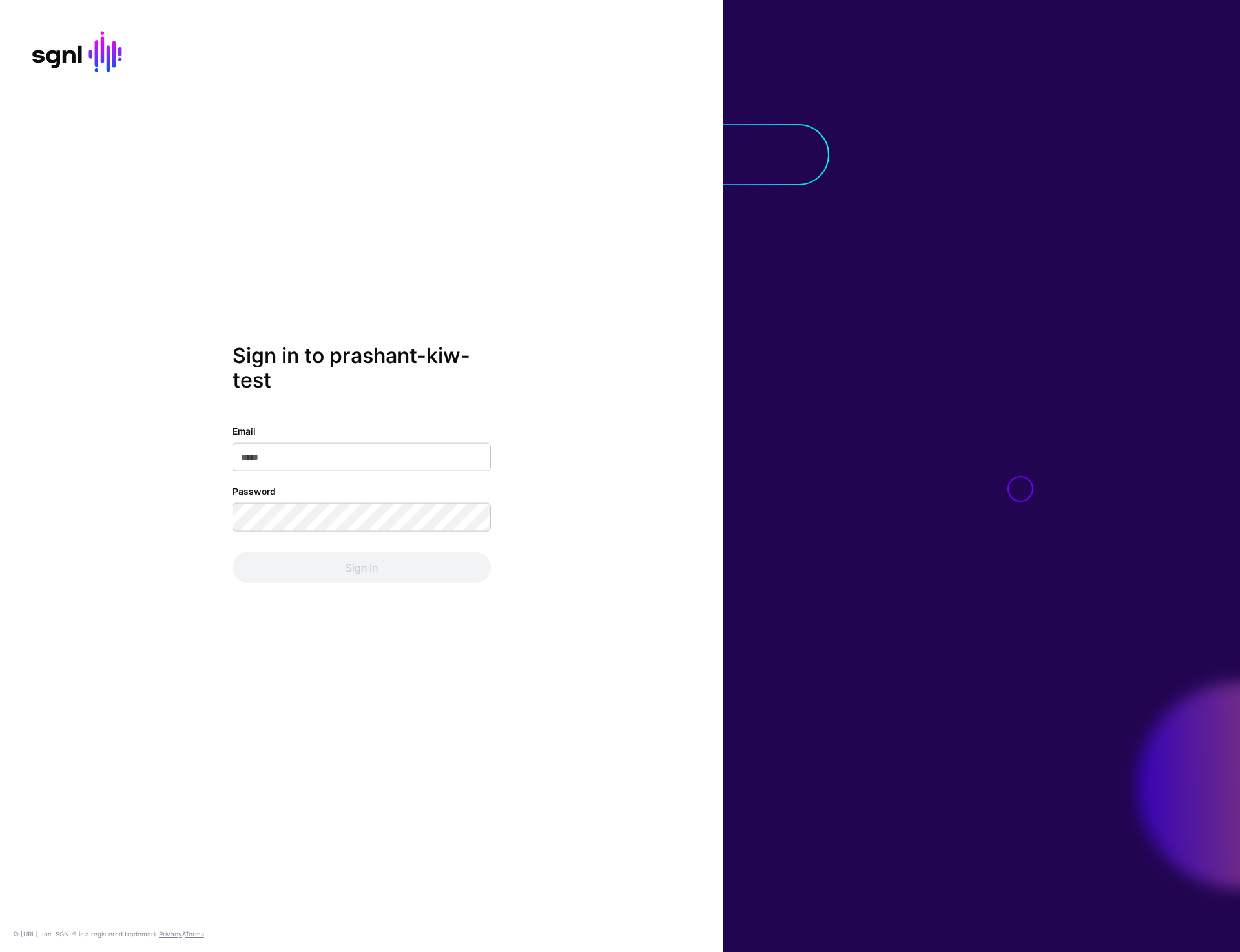 This screenshot has height=952, width=1240. Describe the element at coordinates (254, 490) in the screenshot. I see `label: Password` at that location.